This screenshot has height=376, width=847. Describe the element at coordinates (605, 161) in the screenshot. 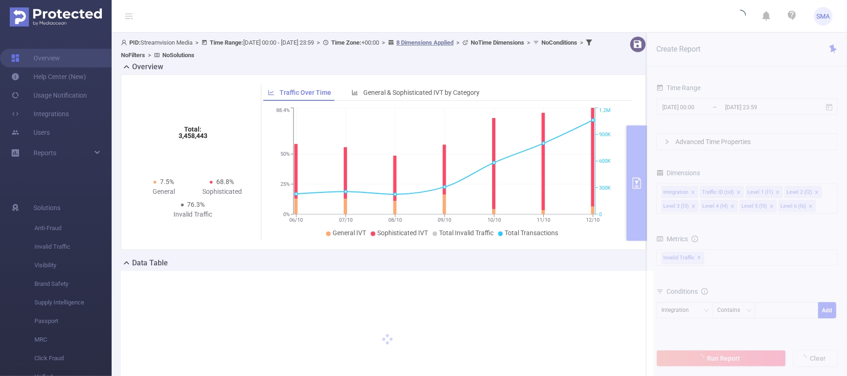

I see `tspan: 600K` at that location.